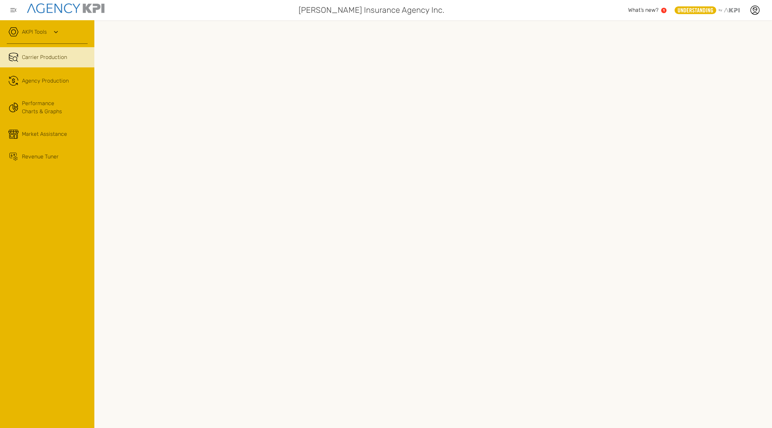  What do you see at coordinates (34, 32) in the screenshot?
I see `a: AKPI Tools` at bounding box center [34, 32].